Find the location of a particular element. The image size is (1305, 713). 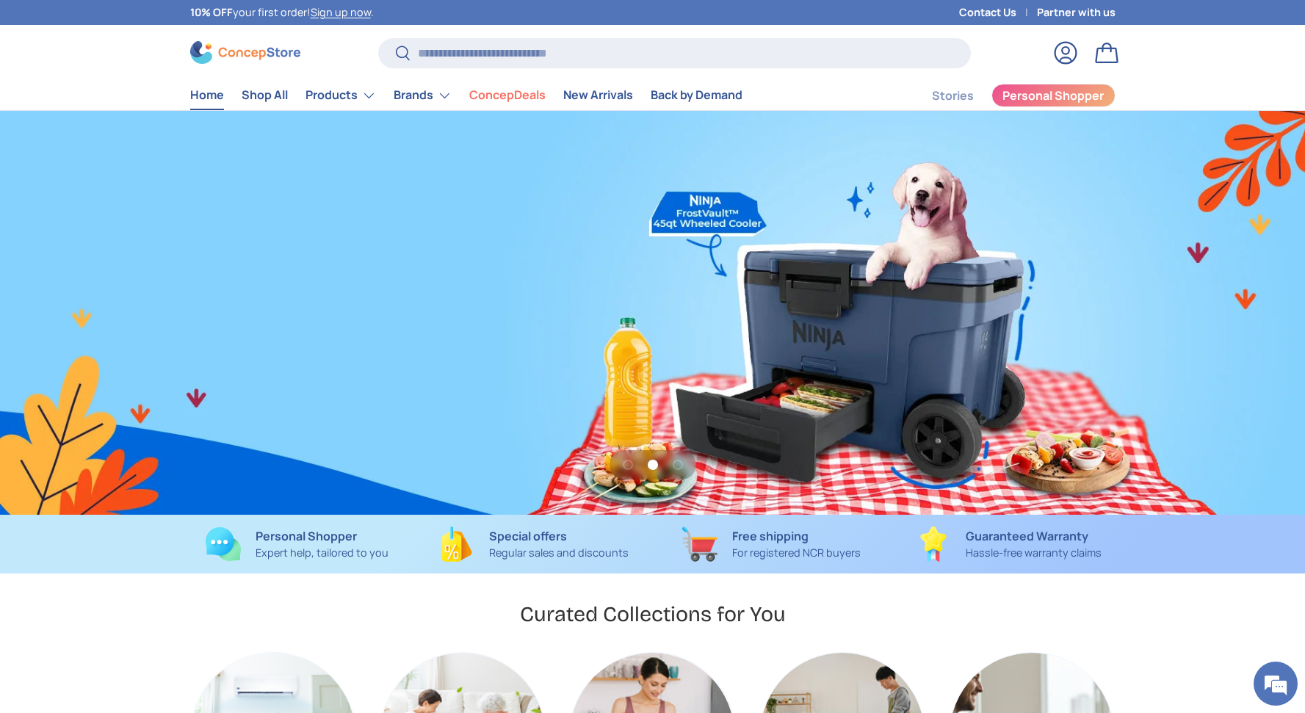

a: ConcepStore is located at coordinates (245, 52).